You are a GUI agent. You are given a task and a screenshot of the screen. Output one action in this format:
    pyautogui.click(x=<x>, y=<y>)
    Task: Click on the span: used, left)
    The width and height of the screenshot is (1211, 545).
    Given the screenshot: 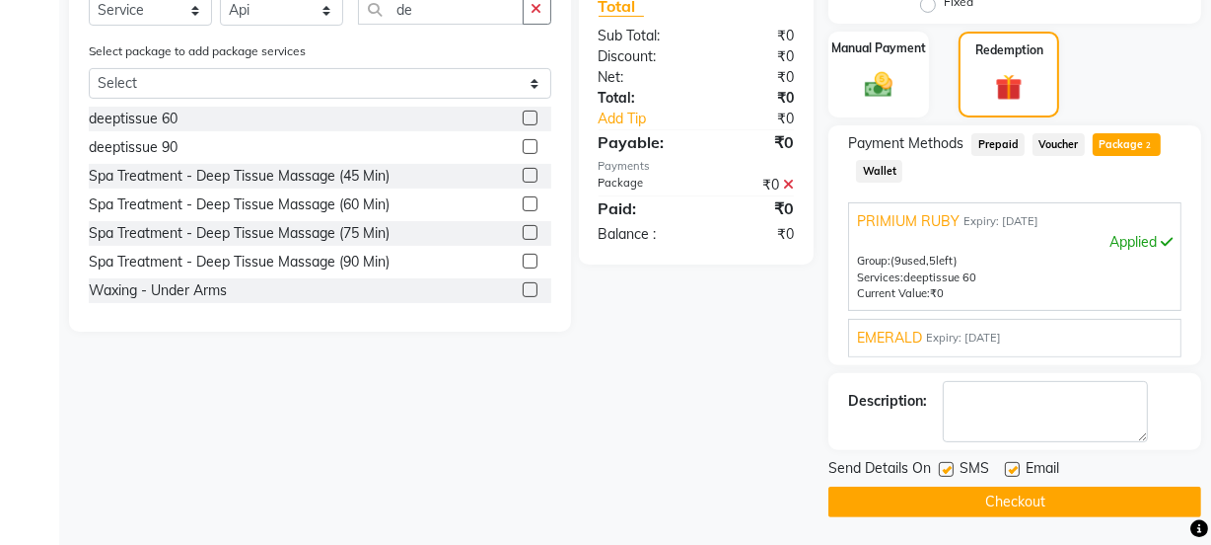 What is the action you would take?
    pyautogui.click(x=924, y=260)
    